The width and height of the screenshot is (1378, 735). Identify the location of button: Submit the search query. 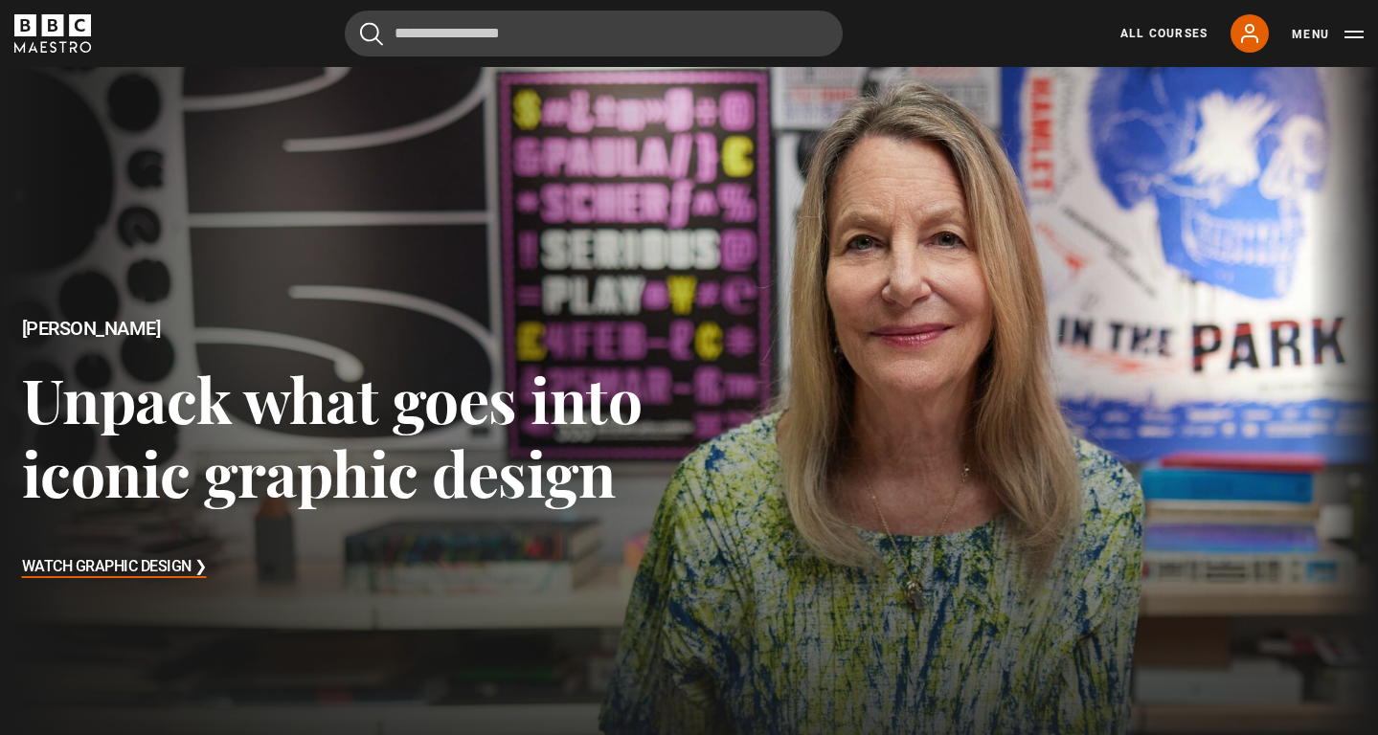
(371, 34).